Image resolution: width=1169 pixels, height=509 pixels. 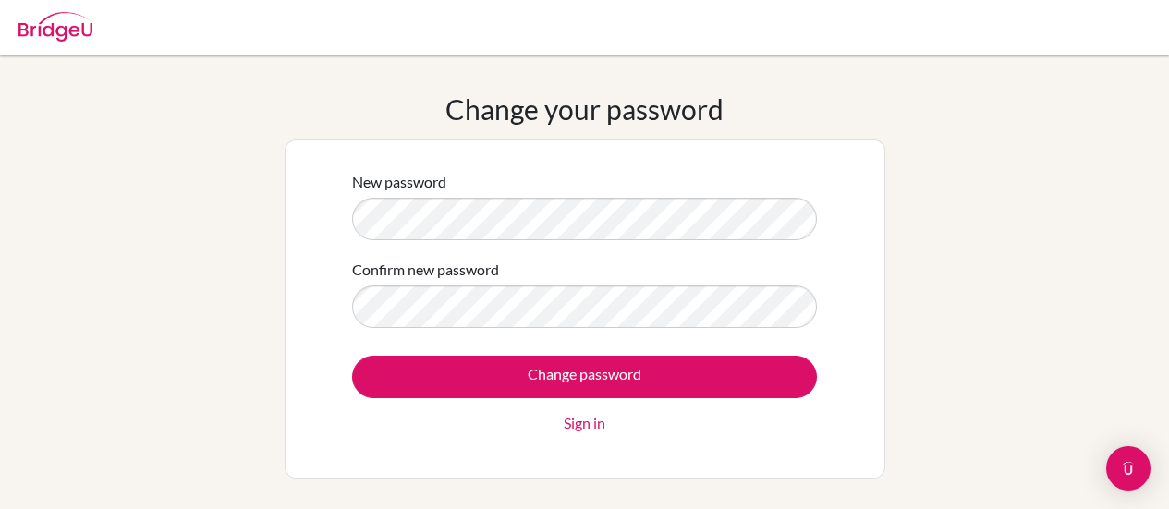 I want to click on img: Bridge-U, so click(x=55, y=27).